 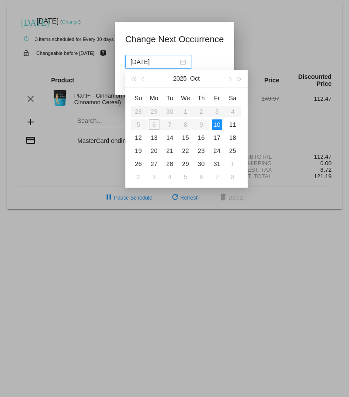 What do you see at coordinates (170, 177) in the screenshot?
I see `td: 11/4/2025` at bounding box center [170, 177].